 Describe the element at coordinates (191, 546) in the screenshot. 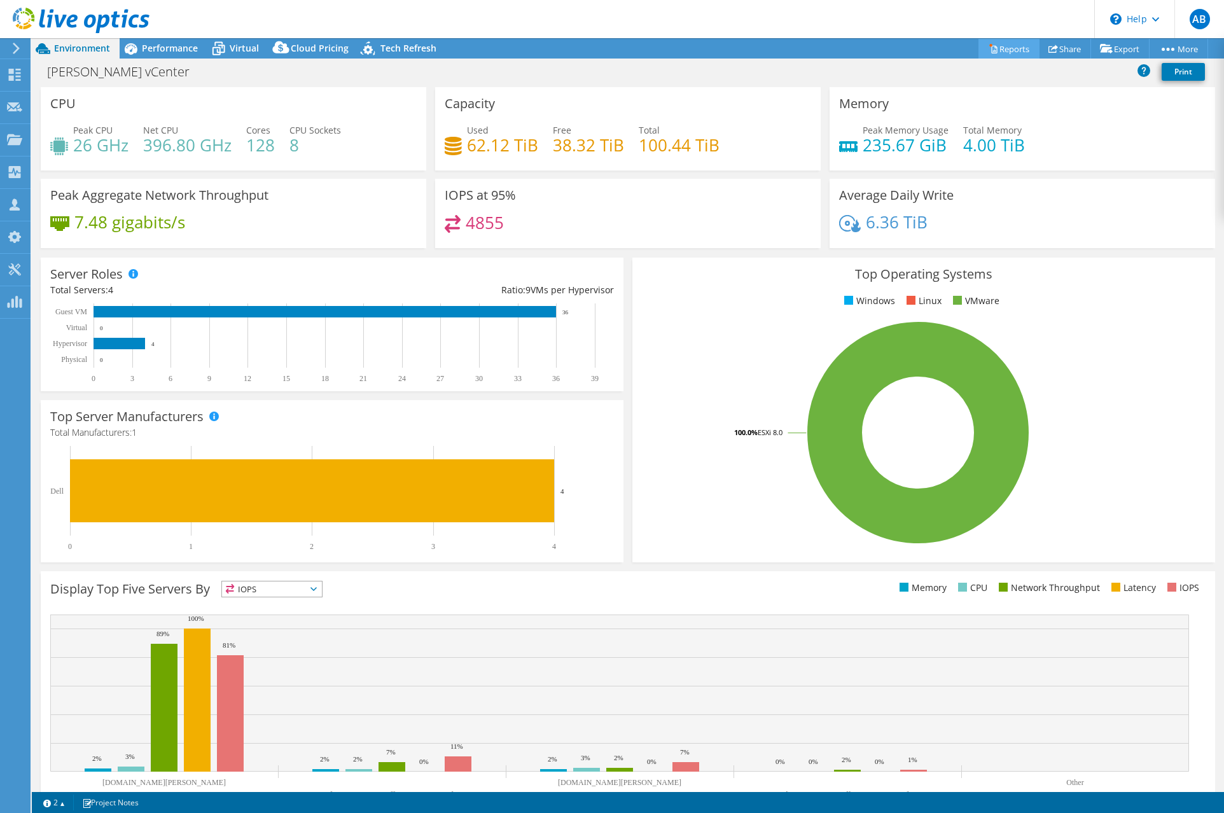

I see `text: 1` at that location.